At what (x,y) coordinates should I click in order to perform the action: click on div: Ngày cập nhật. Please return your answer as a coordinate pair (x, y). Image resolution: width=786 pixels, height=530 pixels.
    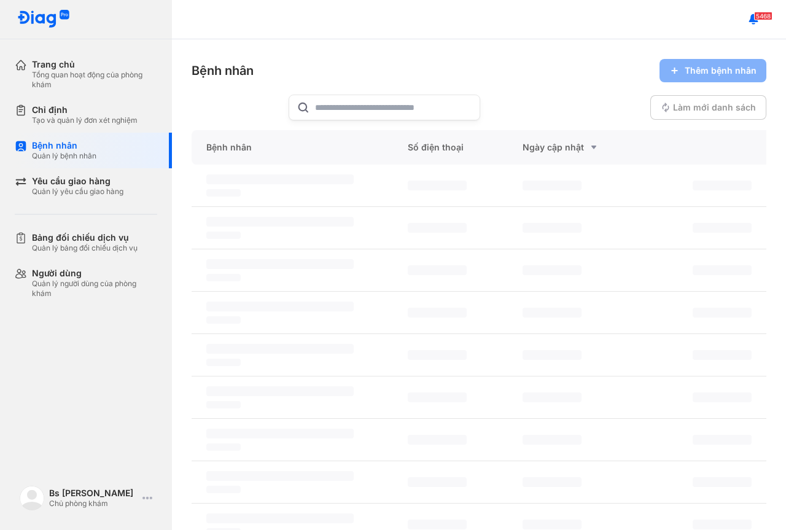
    Looking at the image, I should click on (565, 147).